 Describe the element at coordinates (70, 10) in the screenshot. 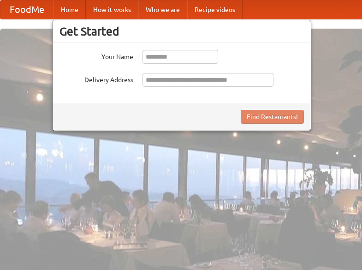

I see `a: Home` at that location.